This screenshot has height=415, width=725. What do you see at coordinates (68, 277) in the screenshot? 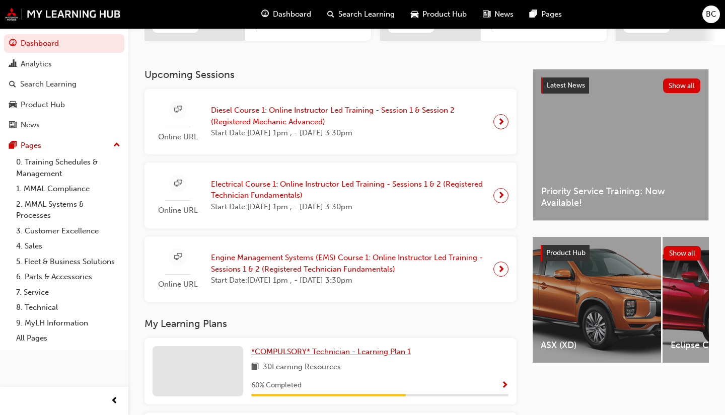
I see `a: 6. Parts & Accessories` at bounding box center [68, 277].